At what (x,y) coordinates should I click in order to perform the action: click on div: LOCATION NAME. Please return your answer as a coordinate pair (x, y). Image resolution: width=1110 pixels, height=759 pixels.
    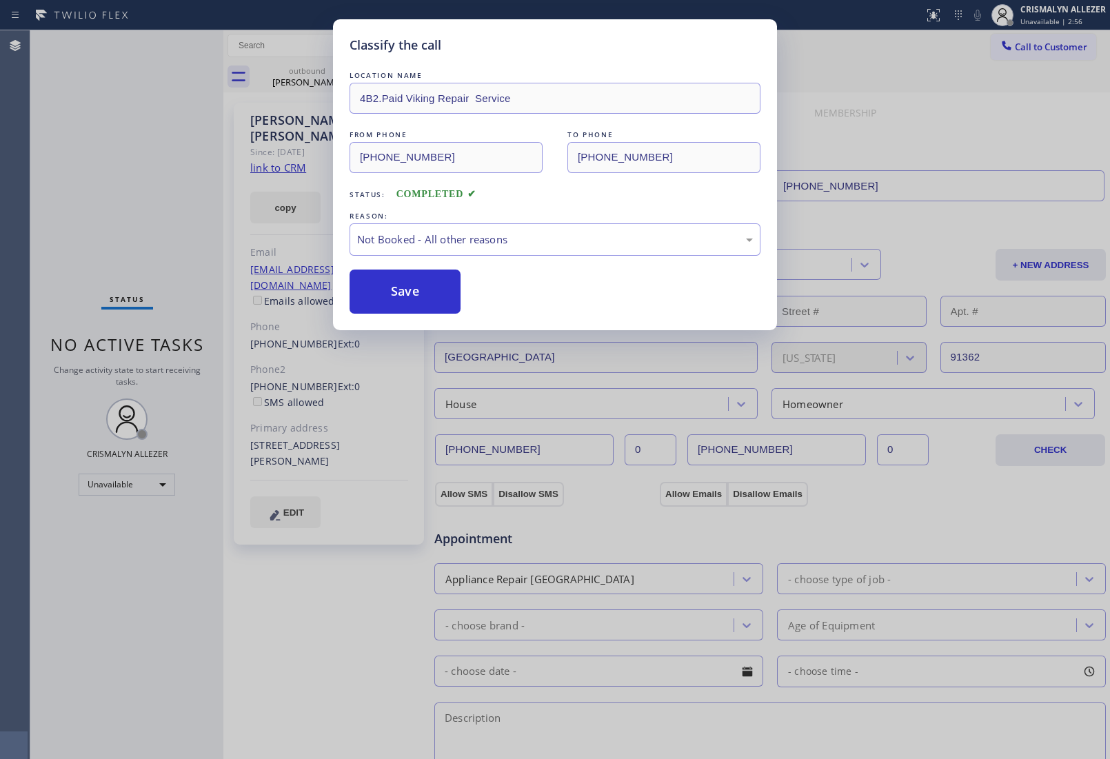
    Looking at the image, I should click on (555, 75).